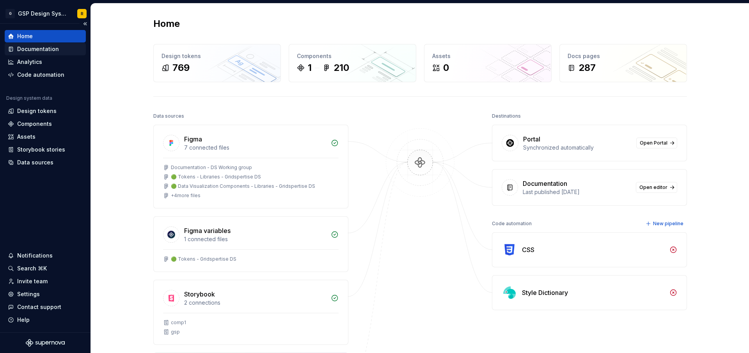 The height and width of the screenshot is (353, 749). I want to click on button: New pipeline, so click(665, 224).